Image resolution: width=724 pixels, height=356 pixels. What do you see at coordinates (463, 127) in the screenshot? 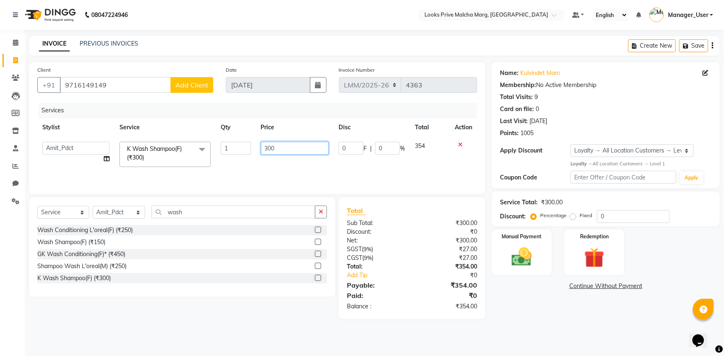
I see `th: Action` at bounding box center [463, 127].